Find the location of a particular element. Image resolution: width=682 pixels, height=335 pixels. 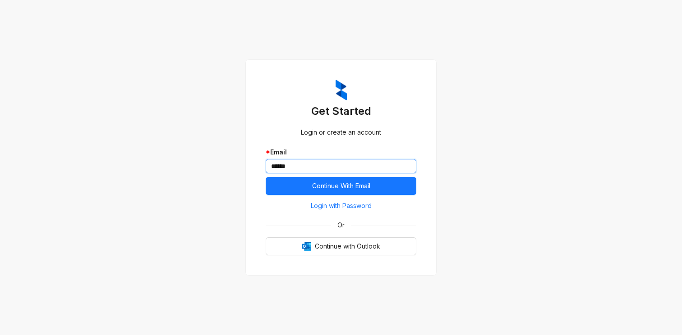

div: Email is located at coordinates (341, 152).